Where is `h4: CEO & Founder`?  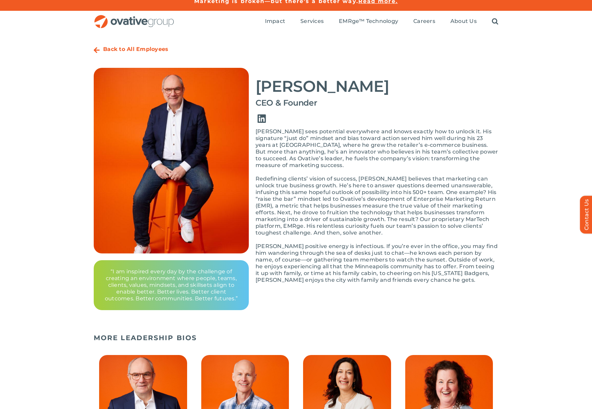
h4: CEO & Founder is located at coordinates (377, 103).